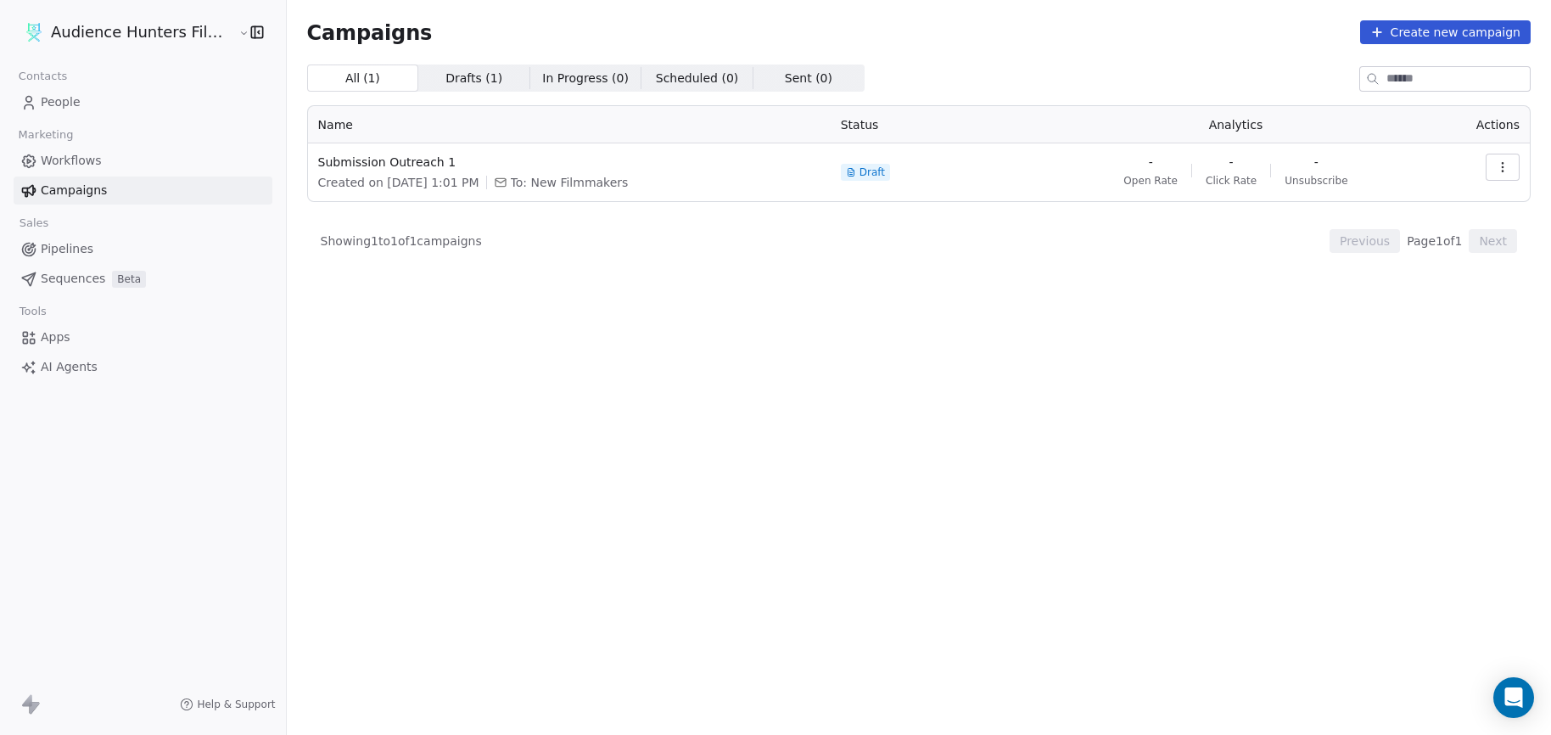 This screenshot has height=735, width=1551. What do you see at coordinates (143, 366) in the screenshot?
I see `a: AI Agents` at bounding box center [143, 366].